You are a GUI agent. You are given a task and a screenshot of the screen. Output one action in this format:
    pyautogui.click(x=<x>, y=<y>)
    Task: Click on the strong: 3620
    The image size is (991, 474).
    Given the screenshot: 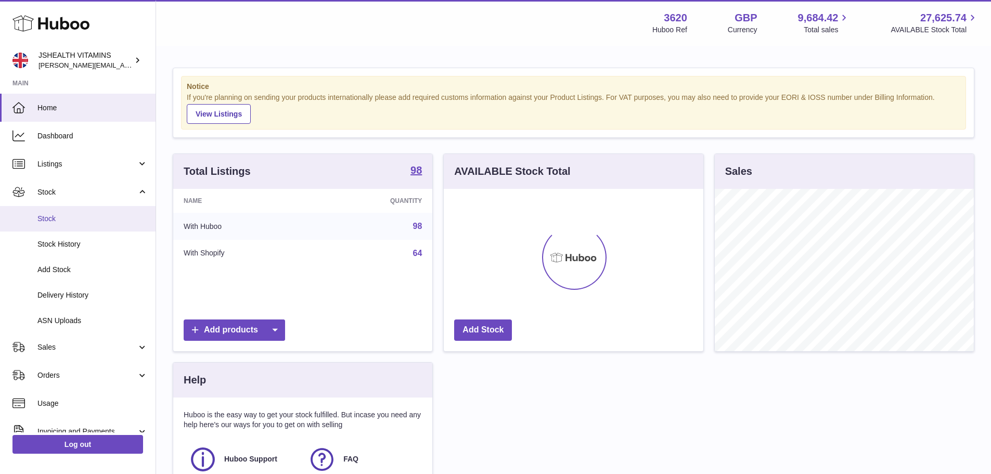 What is the action you would take?
    pyautogui.click(x=675, y=18)
    